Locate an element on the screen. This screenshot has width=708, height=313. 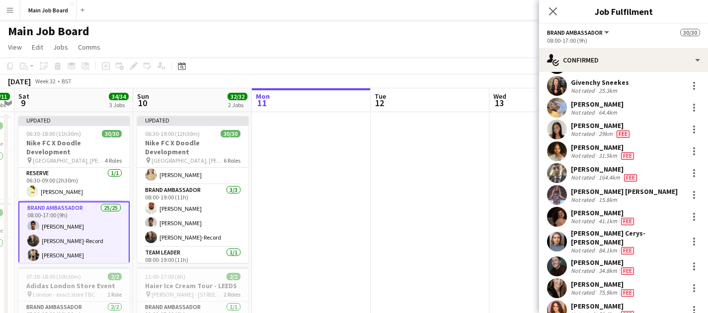
span: 11 is located at coordinates (262, 103).